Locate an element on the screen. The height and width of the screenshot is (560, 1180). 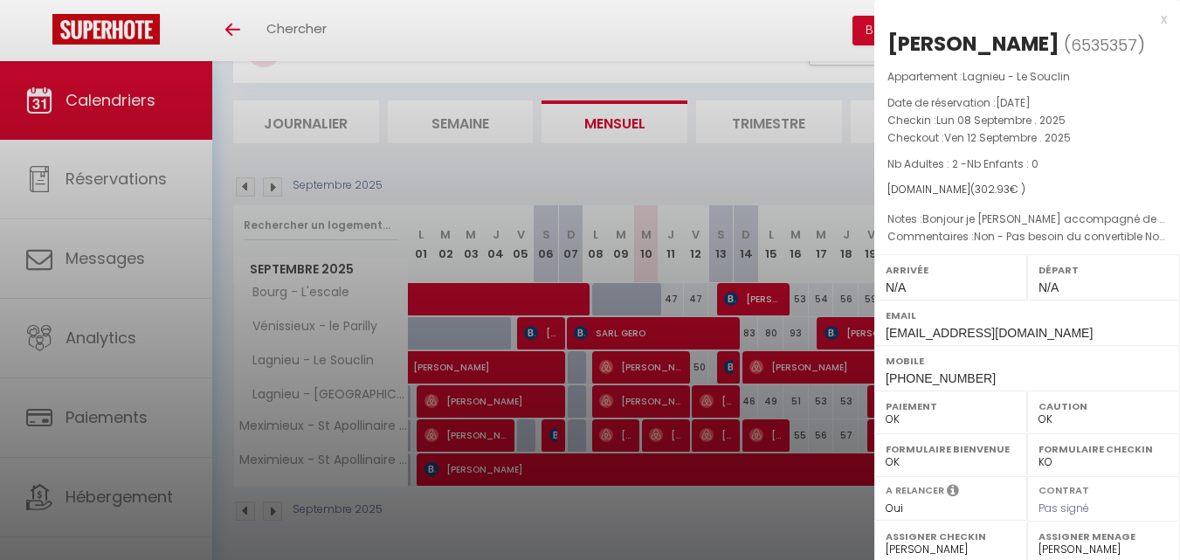
p: Date de réservation : is located at coordinates (1027, 103).